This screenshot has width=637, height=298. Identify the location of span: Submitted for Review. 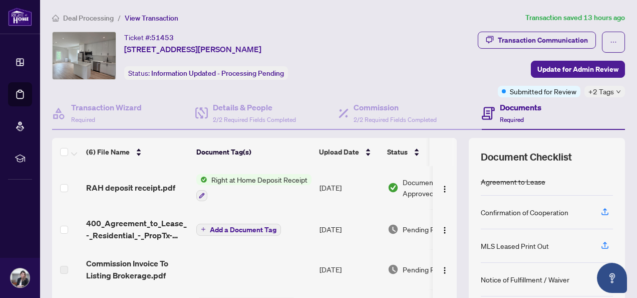
(543, 91).